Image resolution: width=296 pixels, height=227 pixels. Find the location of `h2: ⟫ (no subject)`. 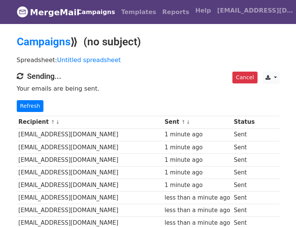

h2: ⟫ (no subject) is located at coordinates (148, 42).